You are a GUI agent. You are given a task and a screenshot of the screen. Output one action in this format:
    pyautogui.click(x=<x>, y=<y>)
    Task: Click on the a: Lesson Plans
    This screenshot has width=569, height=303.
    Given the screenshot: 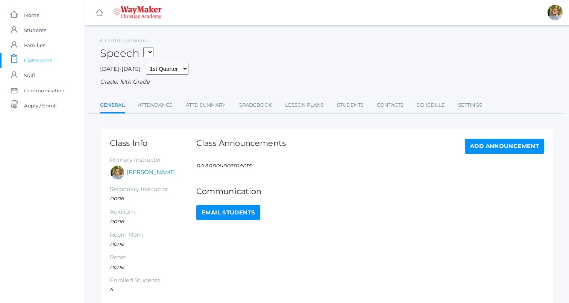 What is the action you would take?
    pyautogui.click(x=304, y=105)
    